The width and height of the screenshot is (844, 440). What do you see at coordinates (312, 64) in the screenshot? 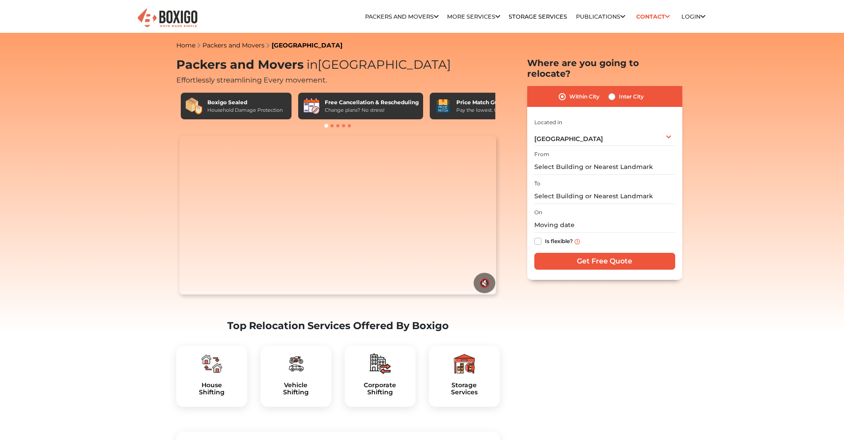
I see `span: in` at bounding box center [312, 64].